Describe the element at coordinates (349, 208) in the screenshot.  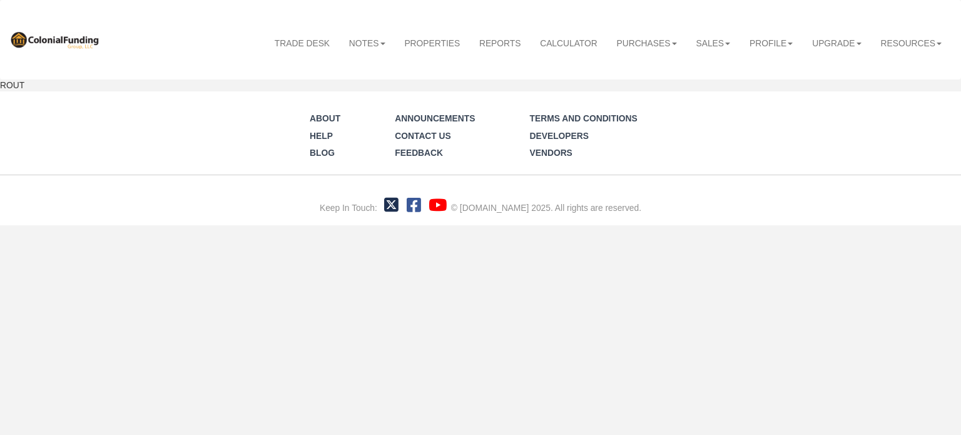
I see `div: Keep In Touch:` at that location.